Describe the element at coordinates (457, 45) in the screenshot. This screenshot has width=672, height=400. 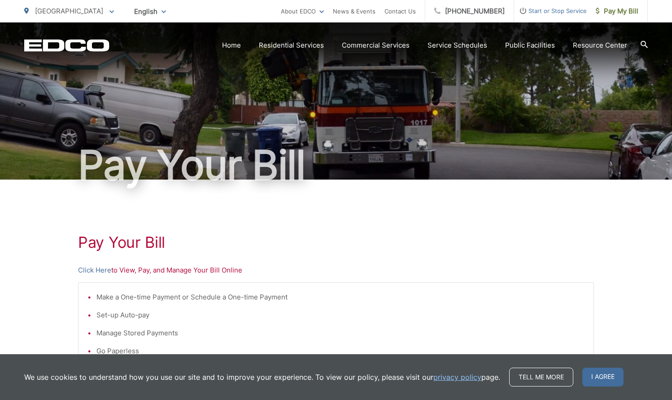
I see `a: Service Schedules` at that location.